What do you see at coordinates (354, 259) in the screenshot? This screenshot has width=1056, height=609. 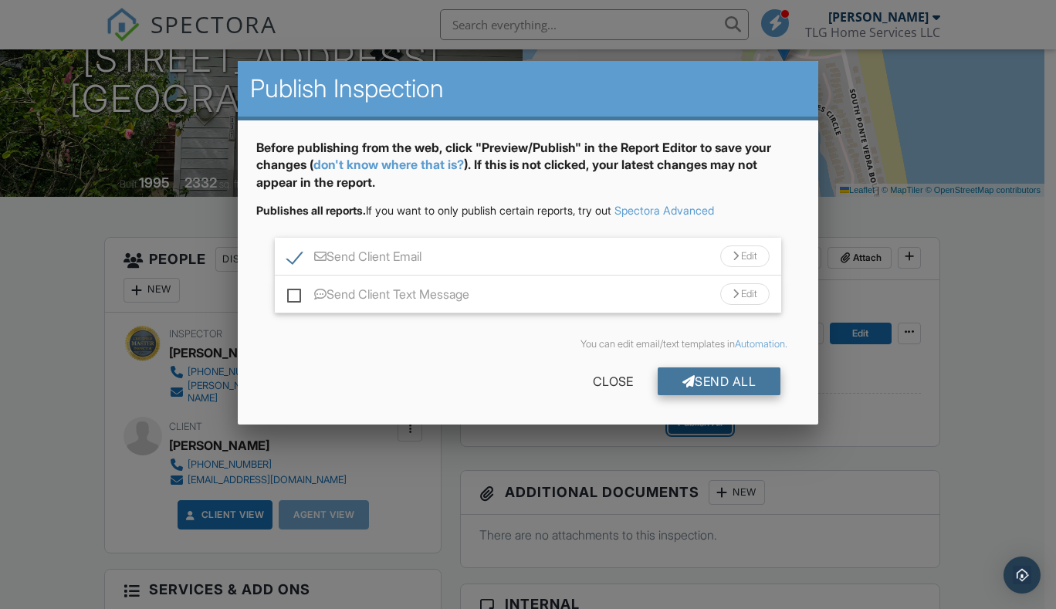 I see `label: Send Client Email` at bounding box center [354, 259].